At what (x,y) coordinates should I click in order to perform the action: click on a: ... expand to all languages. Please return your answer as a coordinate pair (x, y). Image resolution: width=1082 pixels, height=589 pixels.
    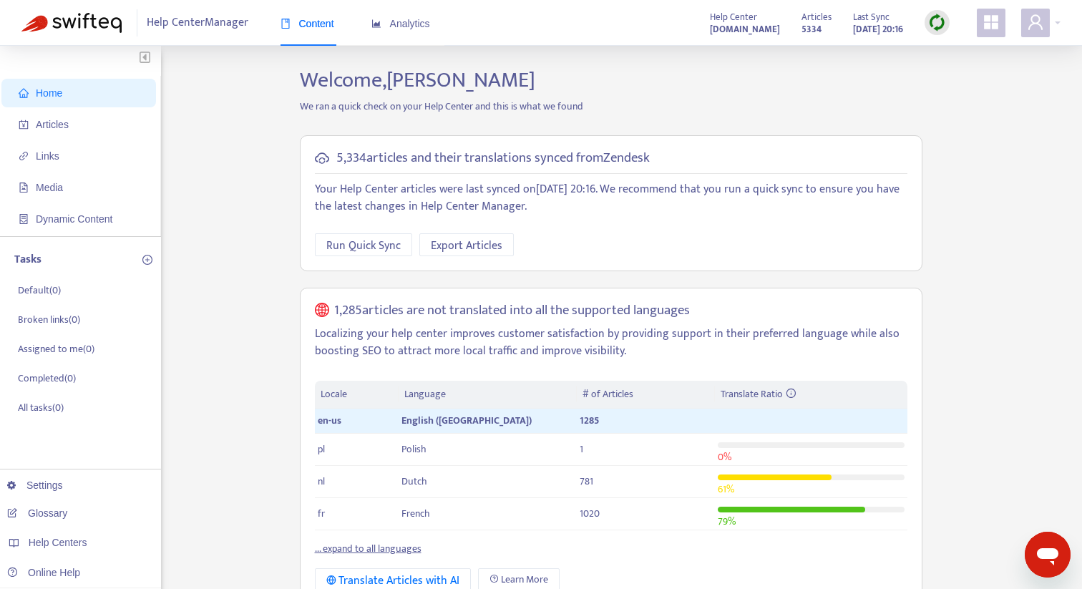
    Looking at the image, I should click on (368, 548).